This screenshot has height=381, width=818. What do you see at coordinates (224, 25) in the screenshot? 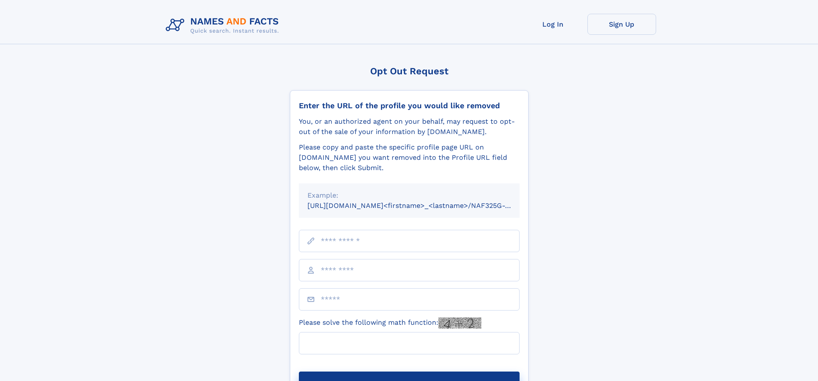
I see `img: Logo Names and Facts` at bounding box center [224, 25].